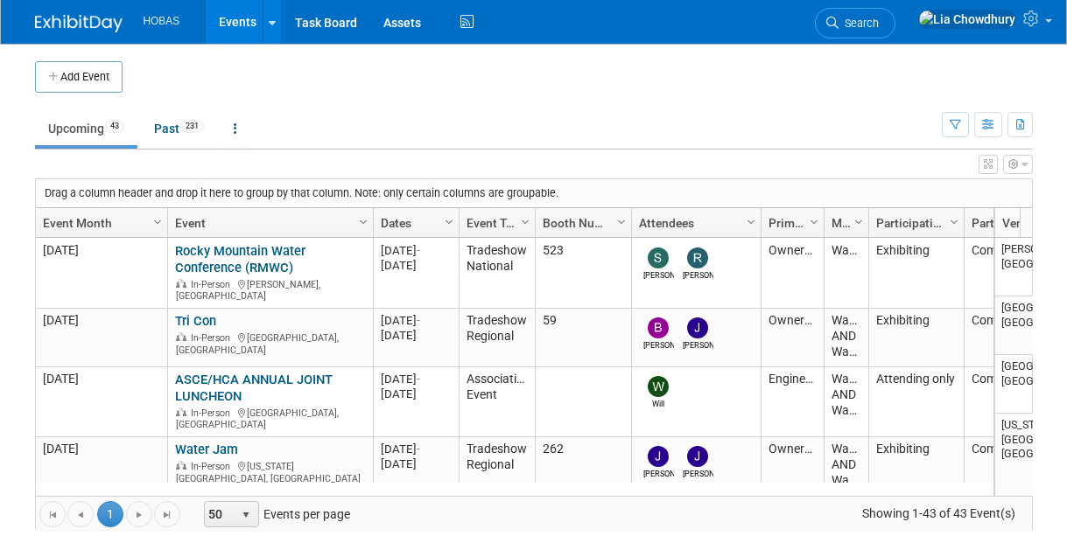 Image resolution: width=1067 pixels, height=543 pixels. Describe the element at coordinates (115, 126) in the screenshot. I see `span: 43` at that location.